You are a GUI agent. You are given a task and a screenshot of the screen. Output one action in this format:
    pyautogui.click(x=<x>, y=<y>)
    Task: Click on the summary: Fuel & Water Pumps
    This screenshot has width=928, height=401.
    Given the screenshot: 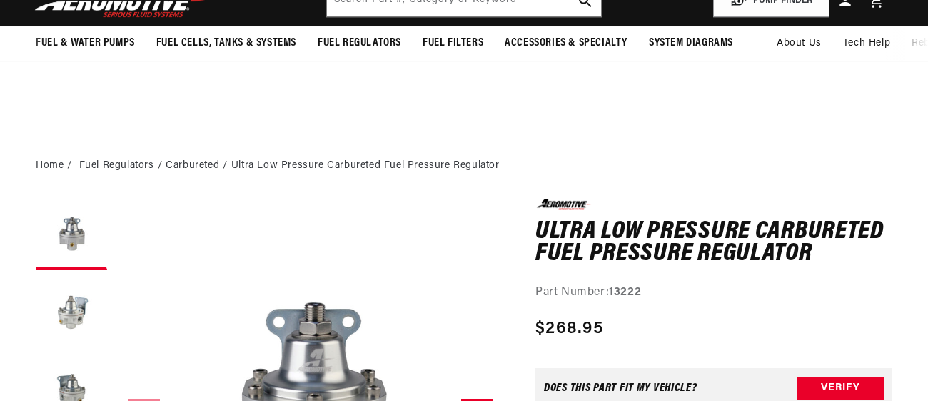 What is the action you would take?
    pyautogui.click(x=85, y=43)
    